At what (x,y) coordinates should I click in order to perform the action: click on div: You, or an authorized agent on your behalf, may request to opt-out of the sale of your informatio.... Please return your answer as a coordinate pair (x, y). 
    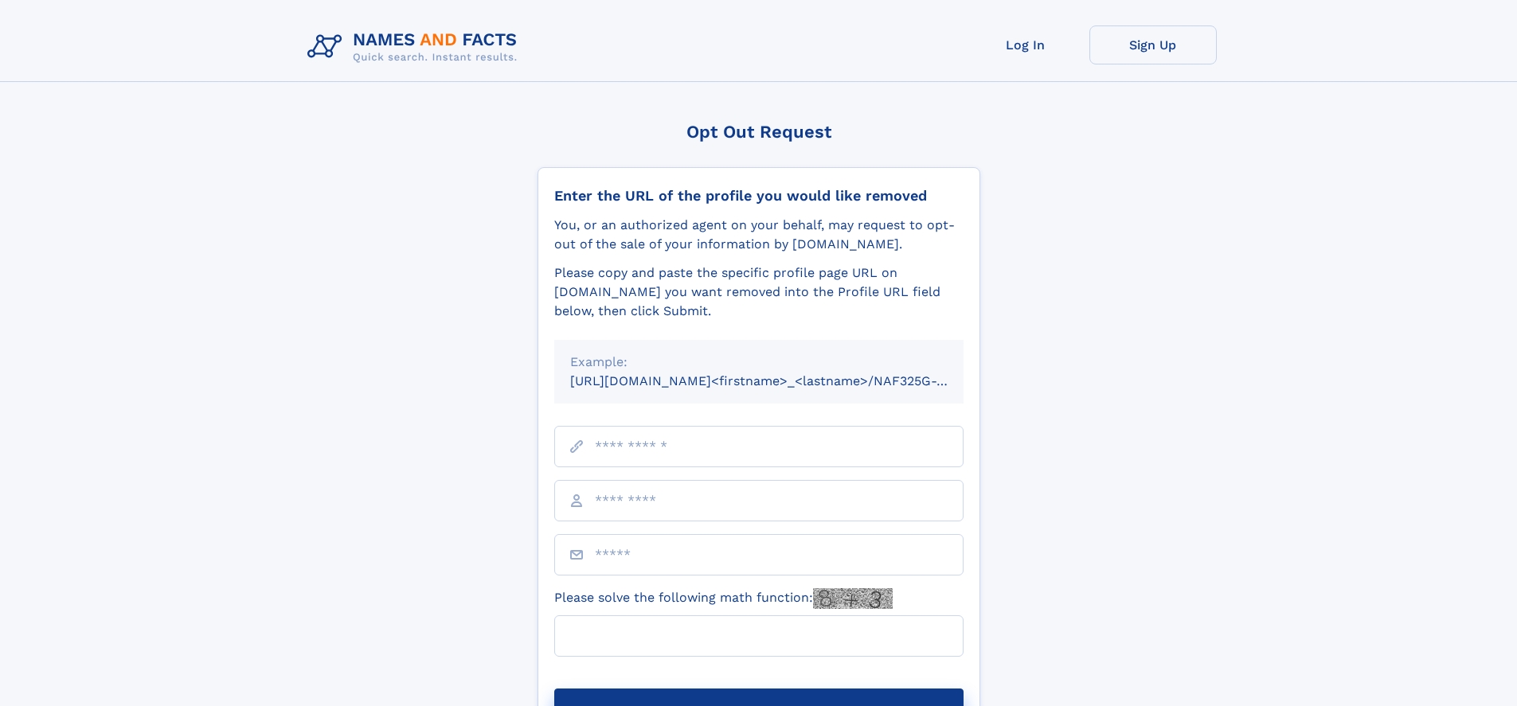
    Looking at the image, I should click on (759, 235).